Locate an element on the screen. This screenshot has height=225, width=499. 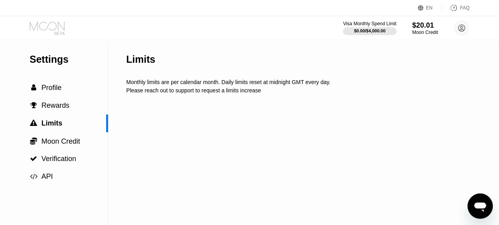
span: Limits is located at coordinates (52, 123).